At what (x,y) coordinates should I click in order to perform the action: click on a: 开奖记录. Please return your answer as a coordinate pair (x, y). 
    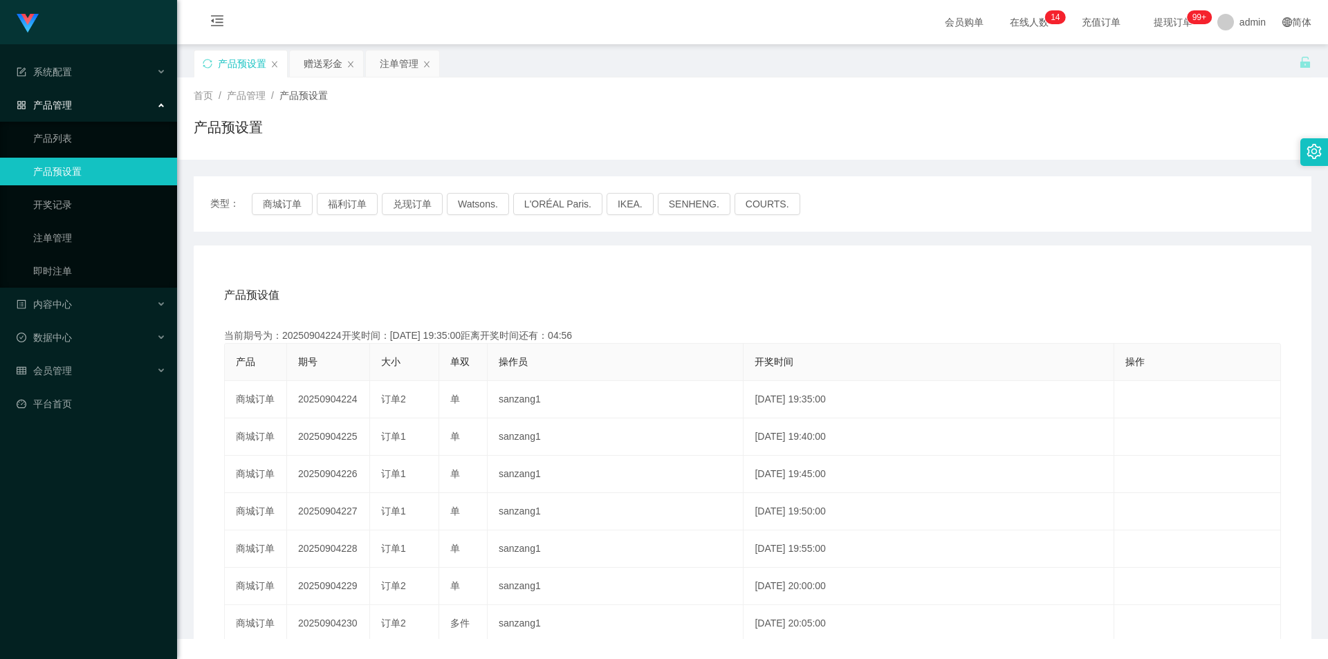
    Looking at the image, I should click on (100, 205).